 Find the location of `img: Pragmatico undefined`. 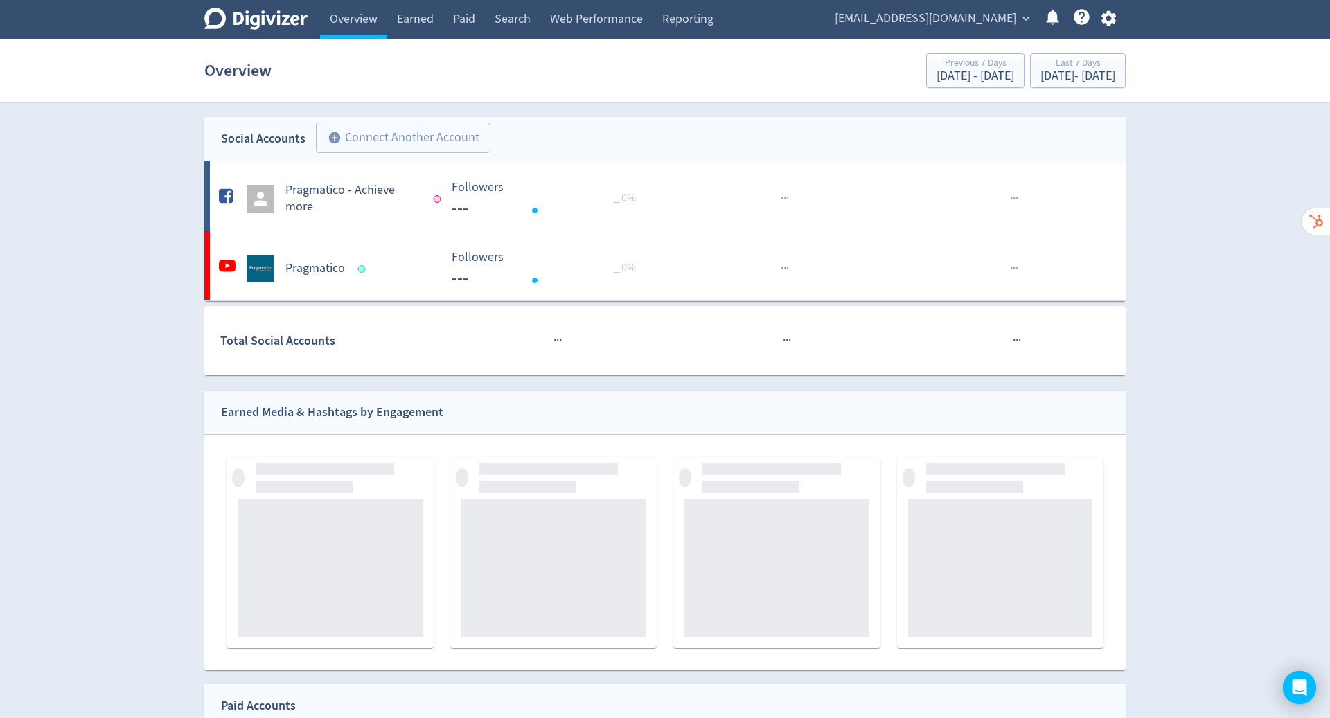

img: Pragmatico undefined is located at coordinates (260, 269).